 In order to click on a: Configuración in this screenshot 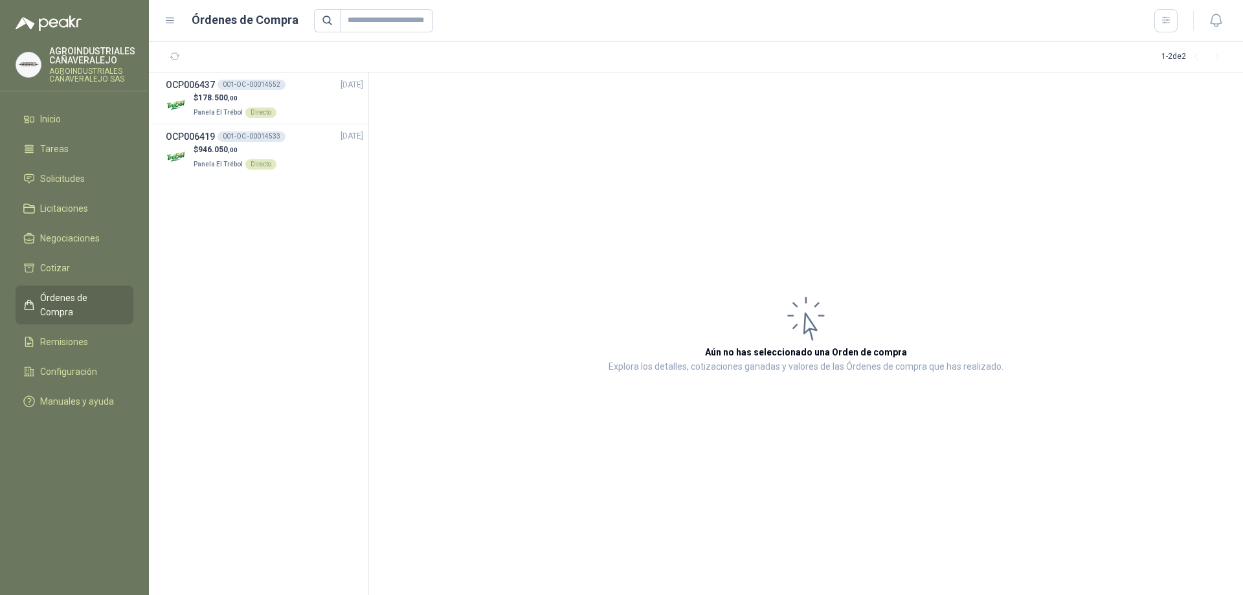, I will do `click(74, 372)`.